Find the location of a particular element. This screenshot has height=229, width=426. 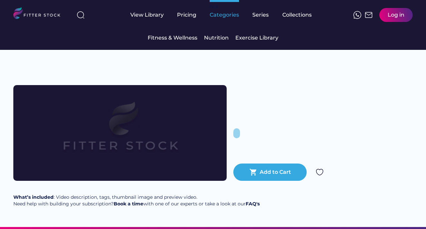

strong: Book a time is located at coordinates (128, 204).